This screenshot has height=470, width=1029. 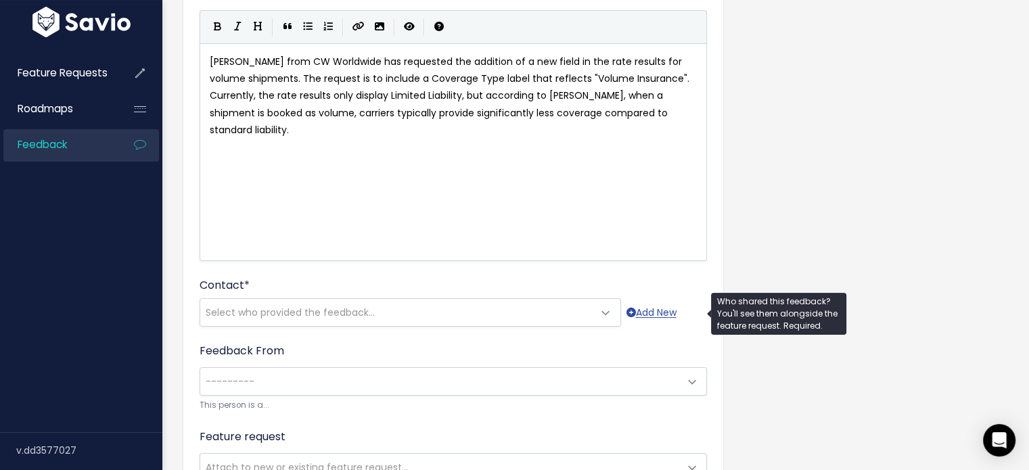 I want to click on button: Numbered List, so click(x=328, y=27).